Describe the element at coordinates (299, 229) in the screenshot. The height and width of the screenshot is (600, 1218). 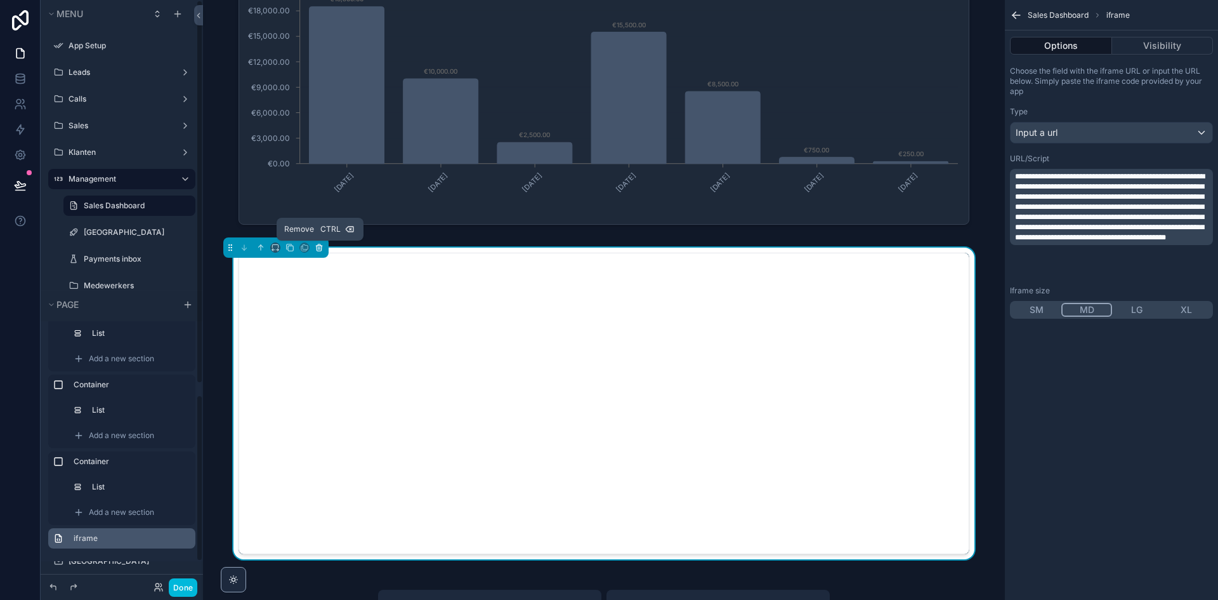
I see `span: Remove` at that location.